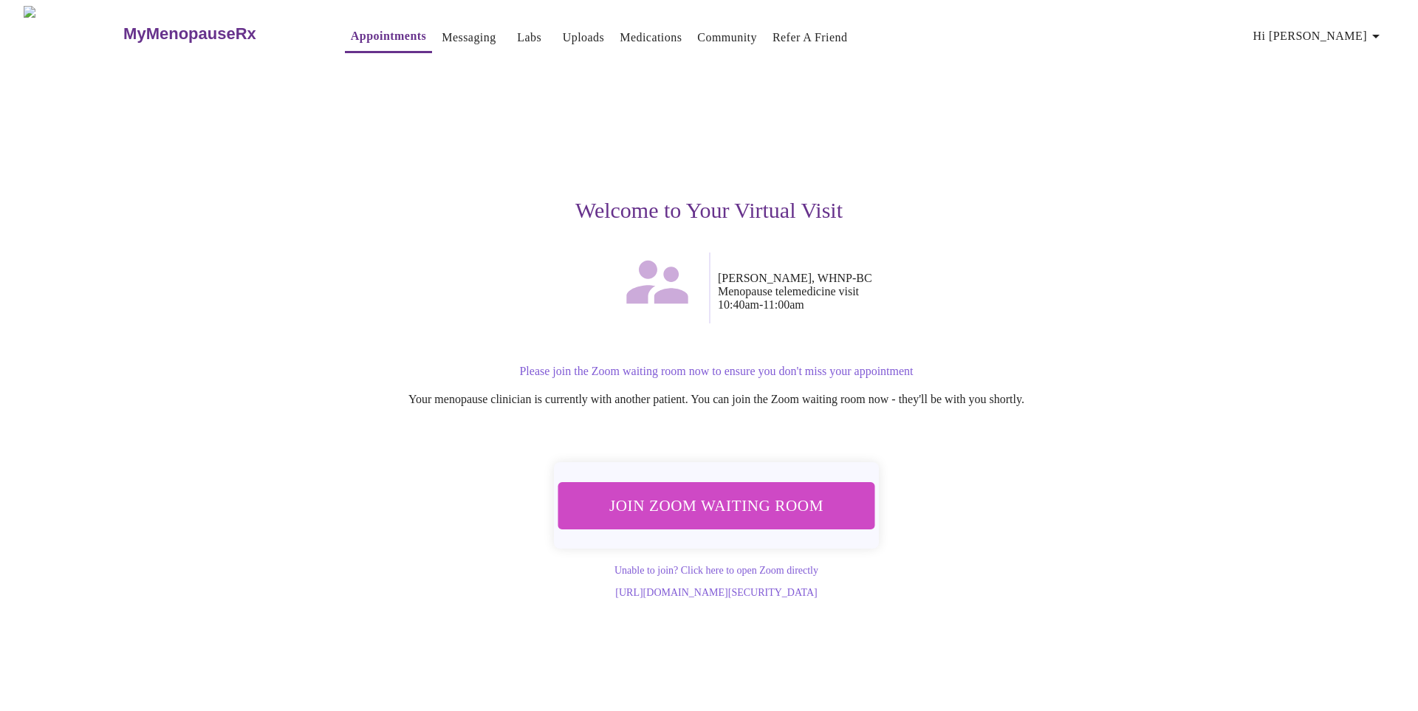 The image size is (1418, 711). Describe the element at coordinates (717, 570) in the screenshot. I see `a: Unable to join? Click here to open Zoom directly` at that location.